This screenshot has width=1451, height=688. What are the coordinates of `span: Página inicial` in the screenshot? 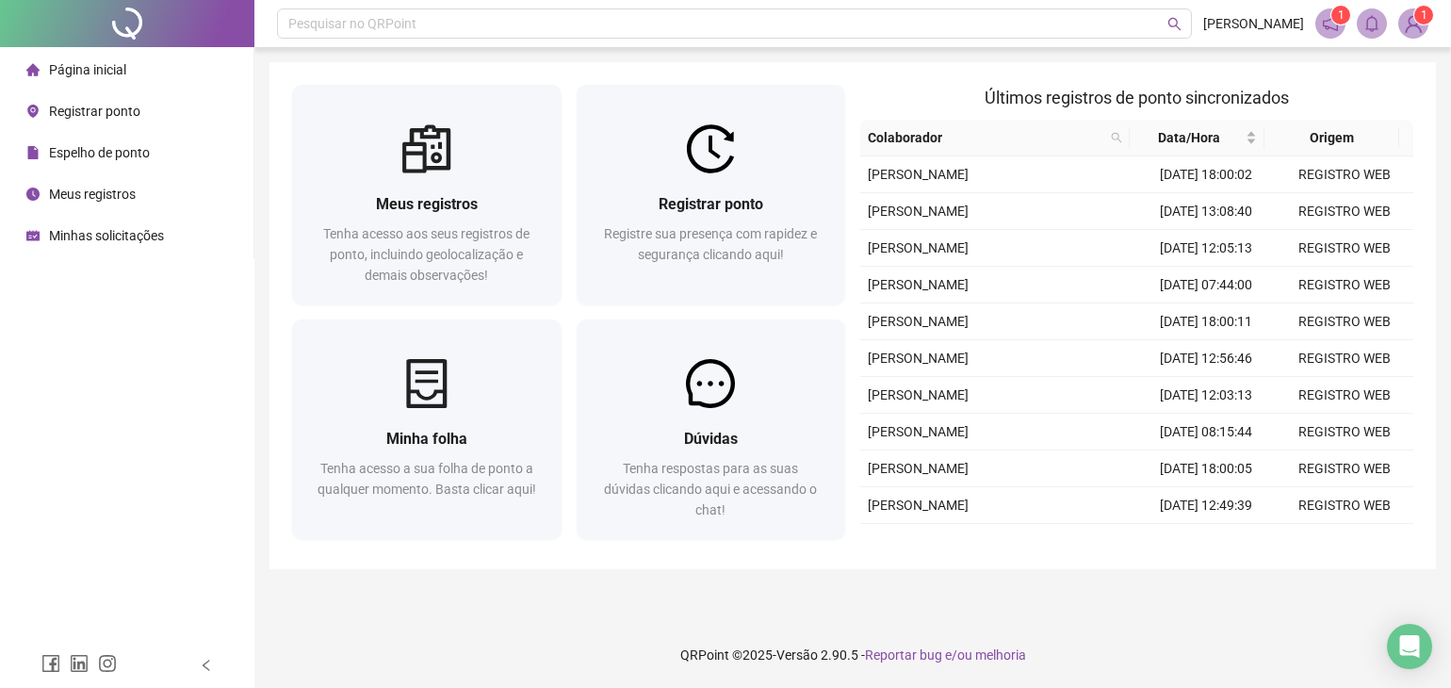 It's located at (88, 70).